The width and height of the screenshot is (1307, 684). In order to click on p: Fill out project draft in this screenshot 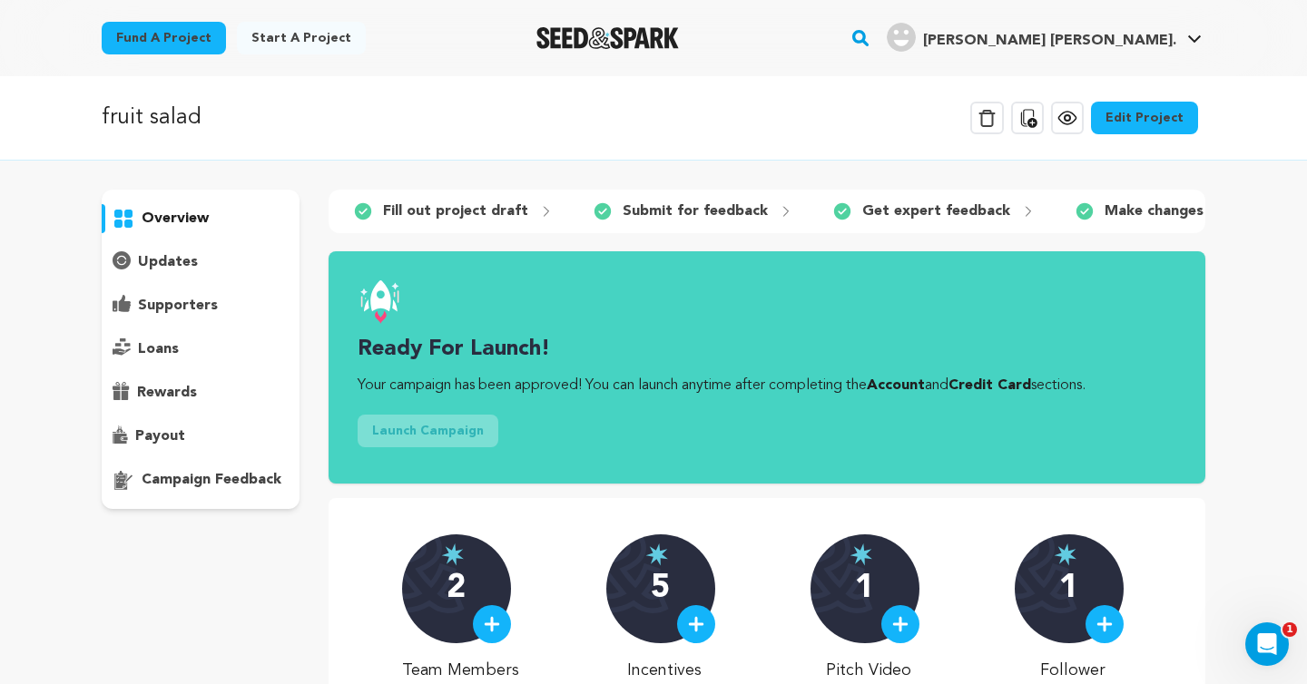, I will do `click(456, 211)`.